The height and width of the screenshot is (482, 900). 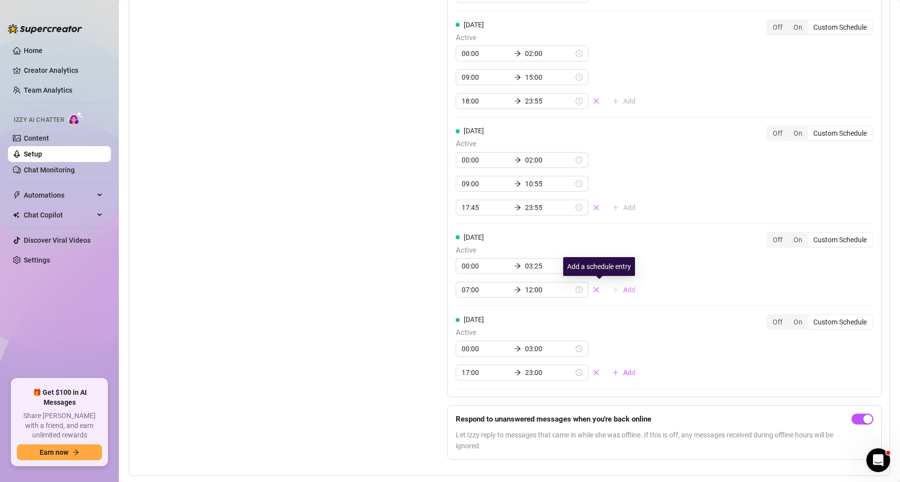 I want to click on img: logo-BBDzfeDw.svg, so click(x=45, y=29).